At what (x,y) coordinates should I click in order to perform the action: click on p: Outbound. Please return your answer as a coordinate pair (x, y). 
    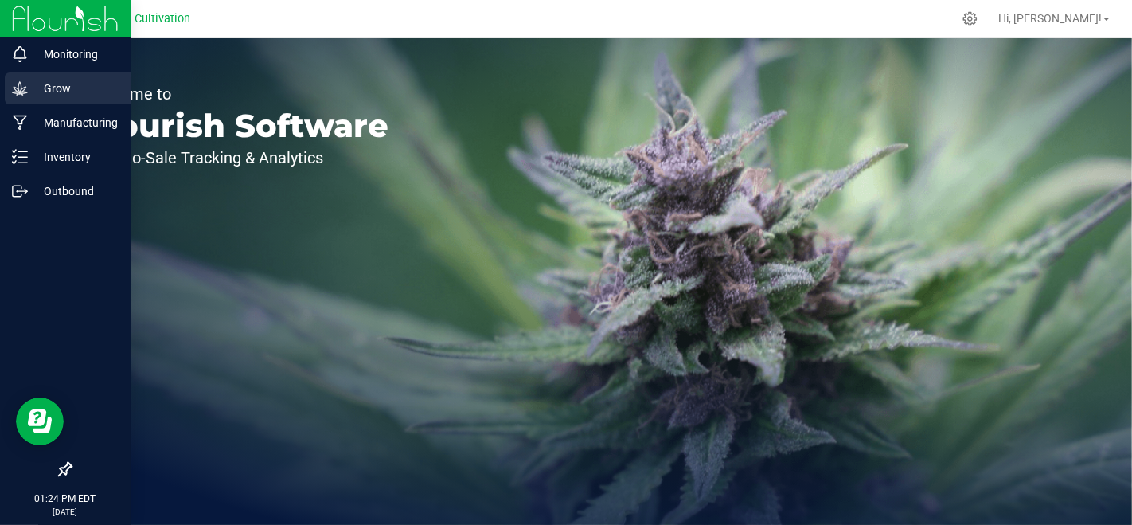
    Looking at the image, I should click on (76, 191).